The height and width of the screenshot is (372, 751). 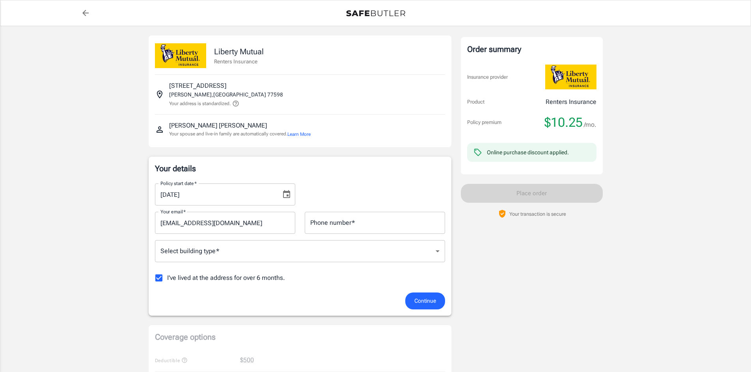 What do you see at coordinates (86, 13) in the screenshot?
I see `a: back to quotes` at bounding box center [86, 13].